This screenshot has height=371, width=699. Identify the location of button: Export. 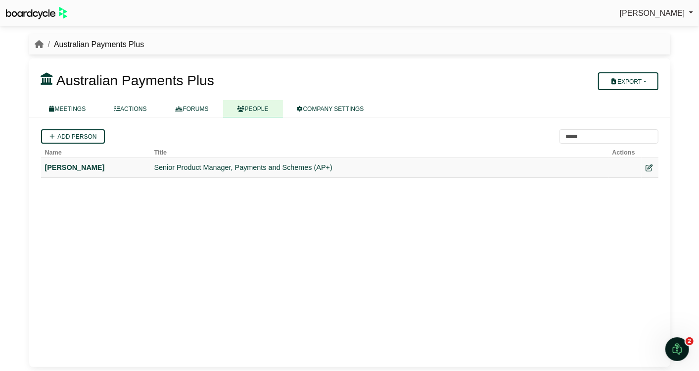
(628, 81).